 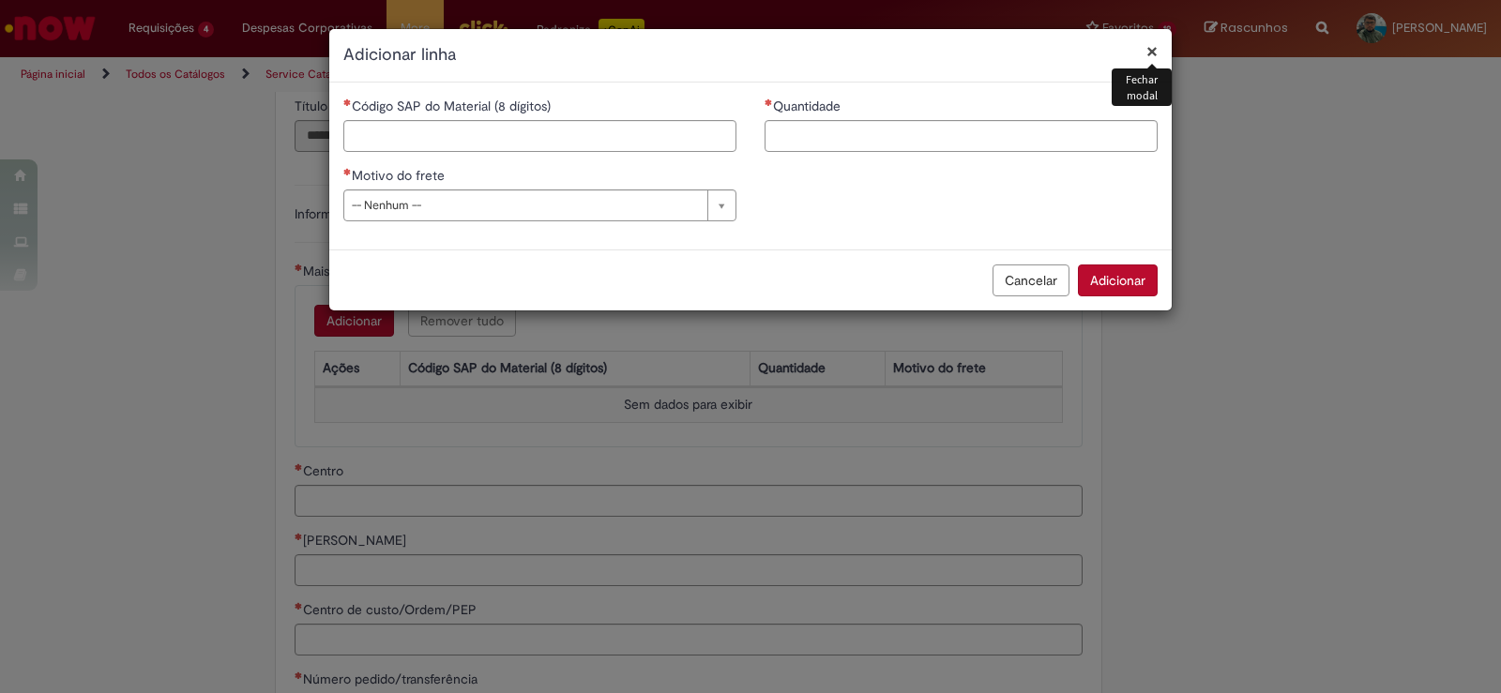 What do you see at coordinates (400, 175) in the screenshot?
I see `span: Motivo do frete` at bounding box center [400, 175].